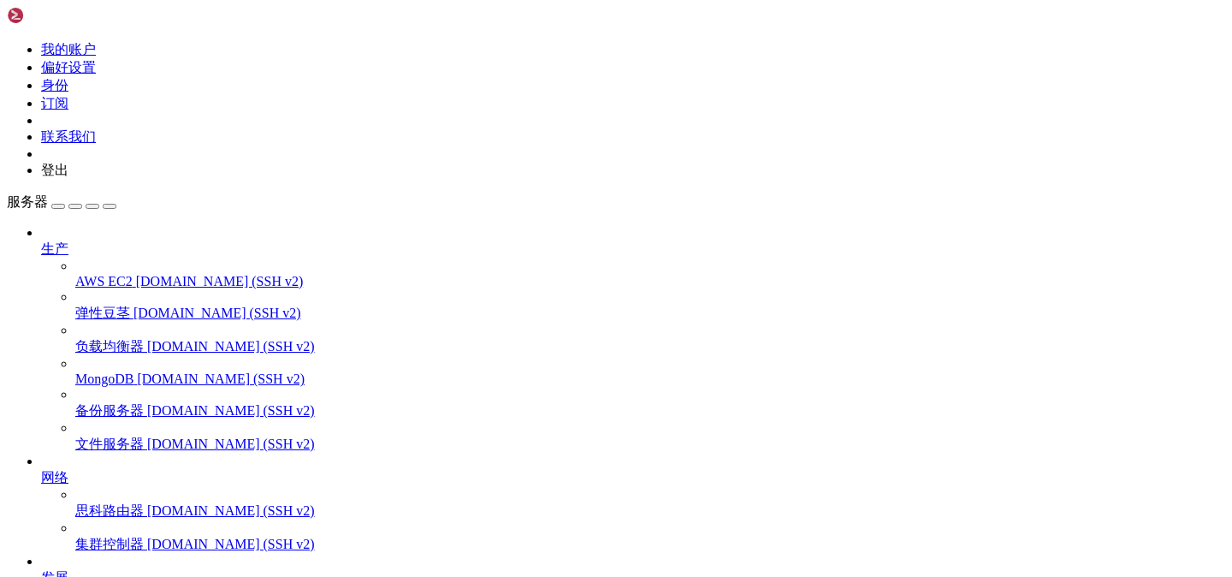  What do you see at coordinates (55, 85) in the screenshot?
I see `a: 身份` at bounding box center [55, 85].